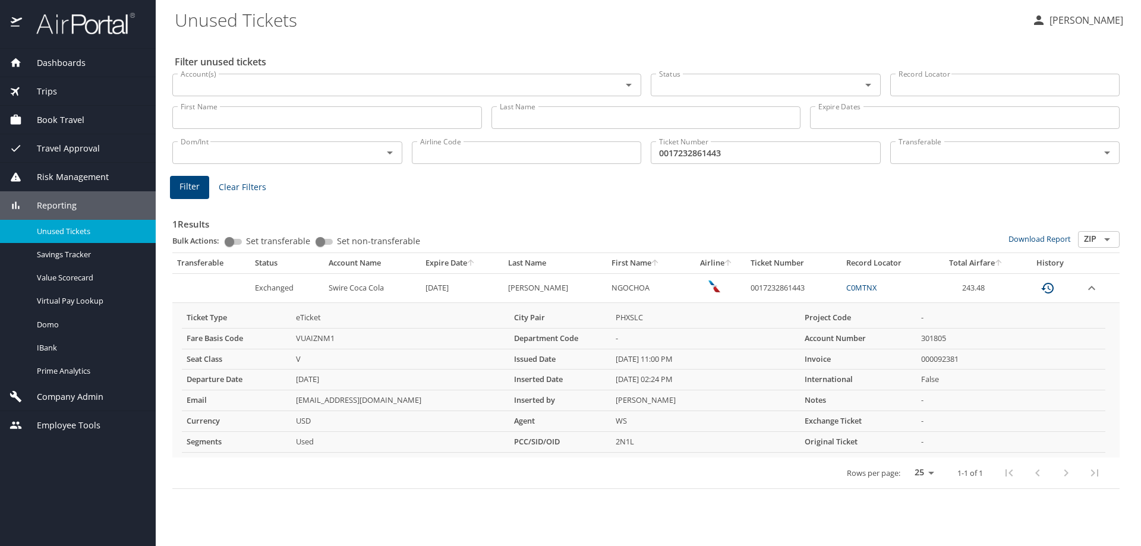 Image resolution: width=1141 pixels, height=546 pixels. What do you see at coordinates (237, 338) in the screenshot?
I see `th: Fare Basis Code` at bounding box center [237, 338].